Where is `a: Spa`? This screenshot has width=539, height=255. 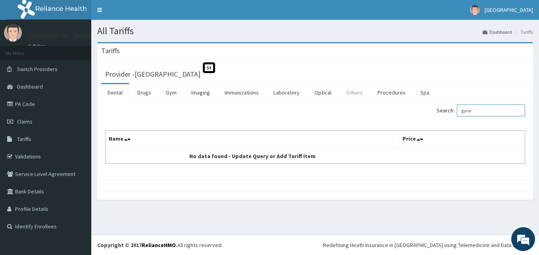
a: Spa is located at coordinates (424, 92).